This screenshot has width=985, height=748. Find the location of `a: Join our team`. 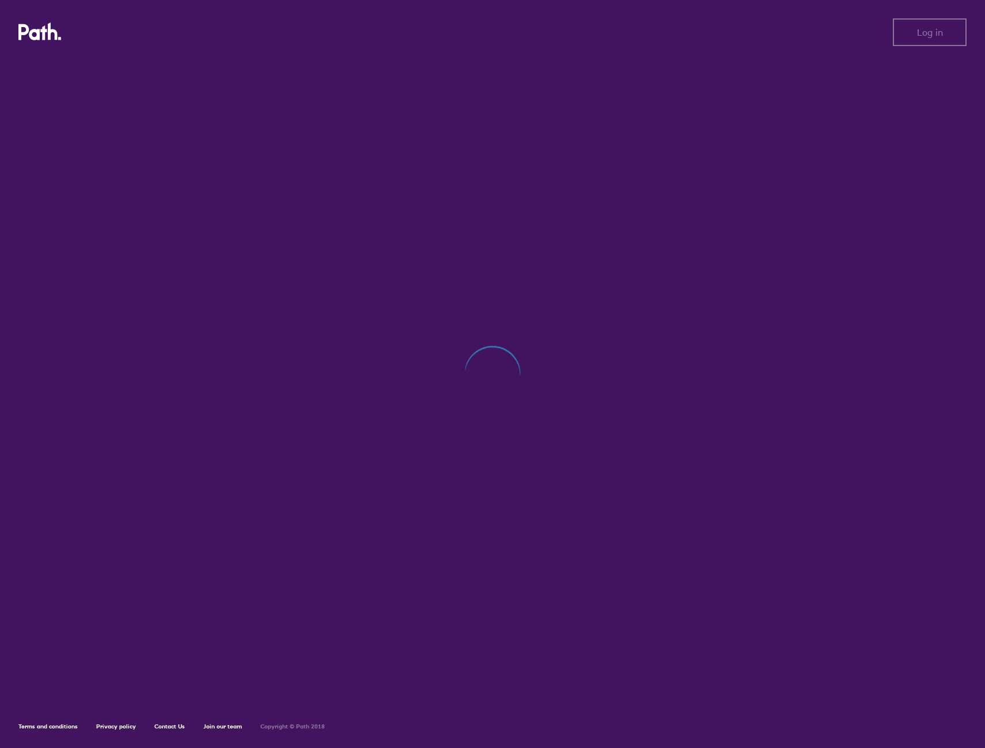

a: Join our team is located at coordinates (222, 726).